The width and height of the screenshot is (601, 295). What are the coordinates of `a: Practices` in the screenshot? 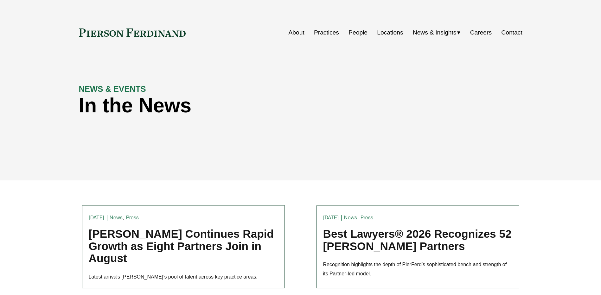 It's located at (326, 33).